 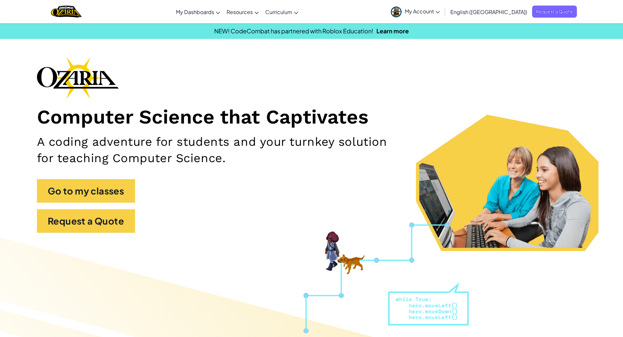 What do you see at coordinates (198, 12) in the screenshot?
I see `a: My Dashboards` at bounding box center [198, 12].